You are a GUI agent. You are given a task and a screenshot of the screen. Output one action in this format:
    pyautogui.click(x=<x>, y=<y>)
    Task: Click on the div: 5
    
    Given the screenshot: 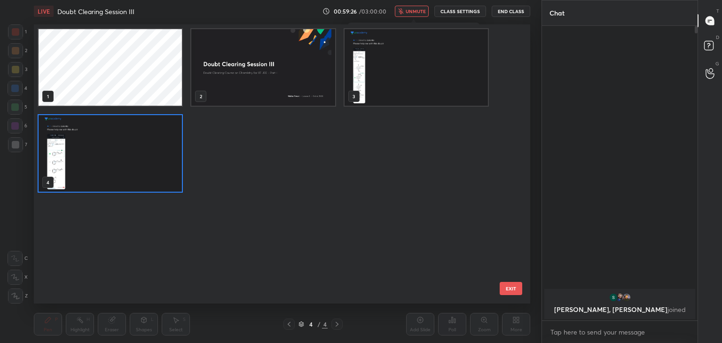 What is the action you would take?
    pyautogui.click(x=17, y=107)
    